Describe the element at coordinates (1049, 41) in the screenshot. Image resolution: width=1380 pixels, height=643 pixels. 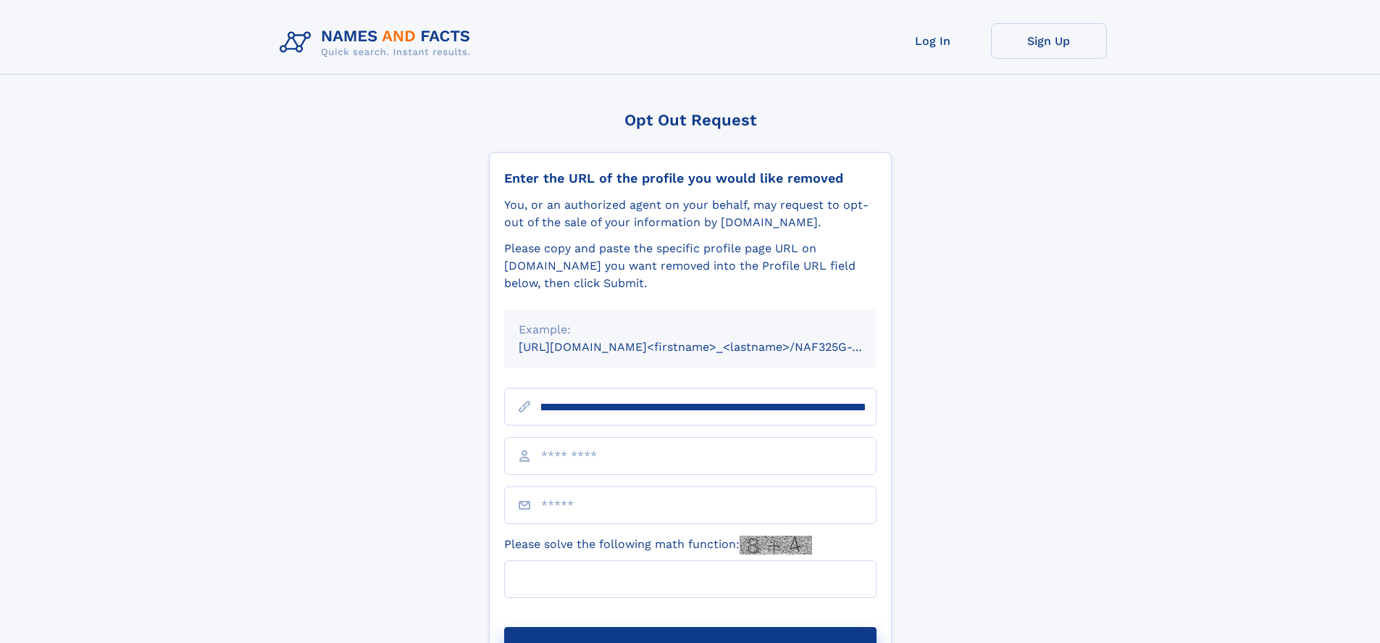
I see `a: Sign Up` at that location.